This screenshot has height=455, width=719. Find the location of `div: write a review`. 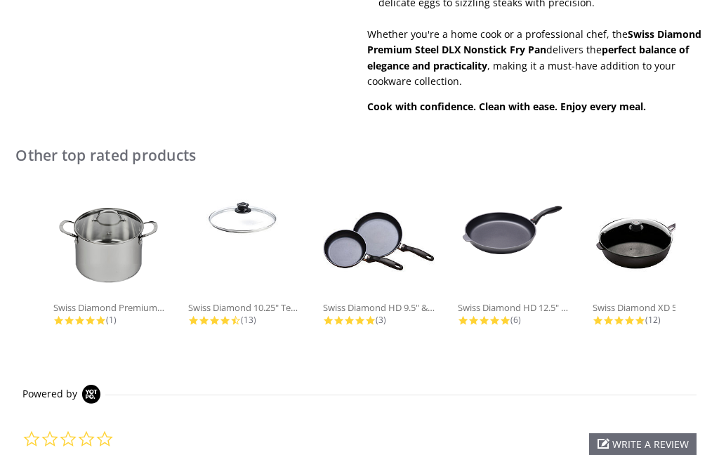

div: write a review is located at coordinates (643, 444).